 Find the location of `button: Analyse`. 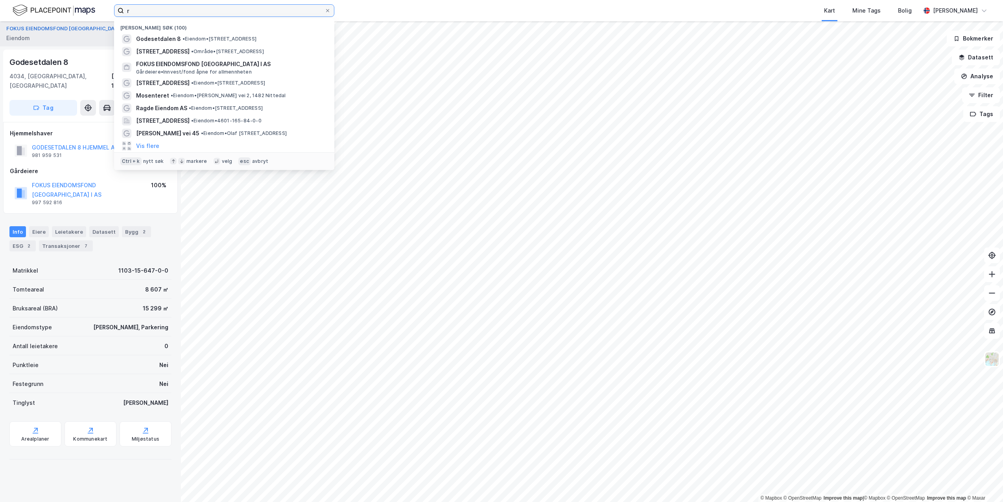

button: Analyse is located at coordinates (977, 76).